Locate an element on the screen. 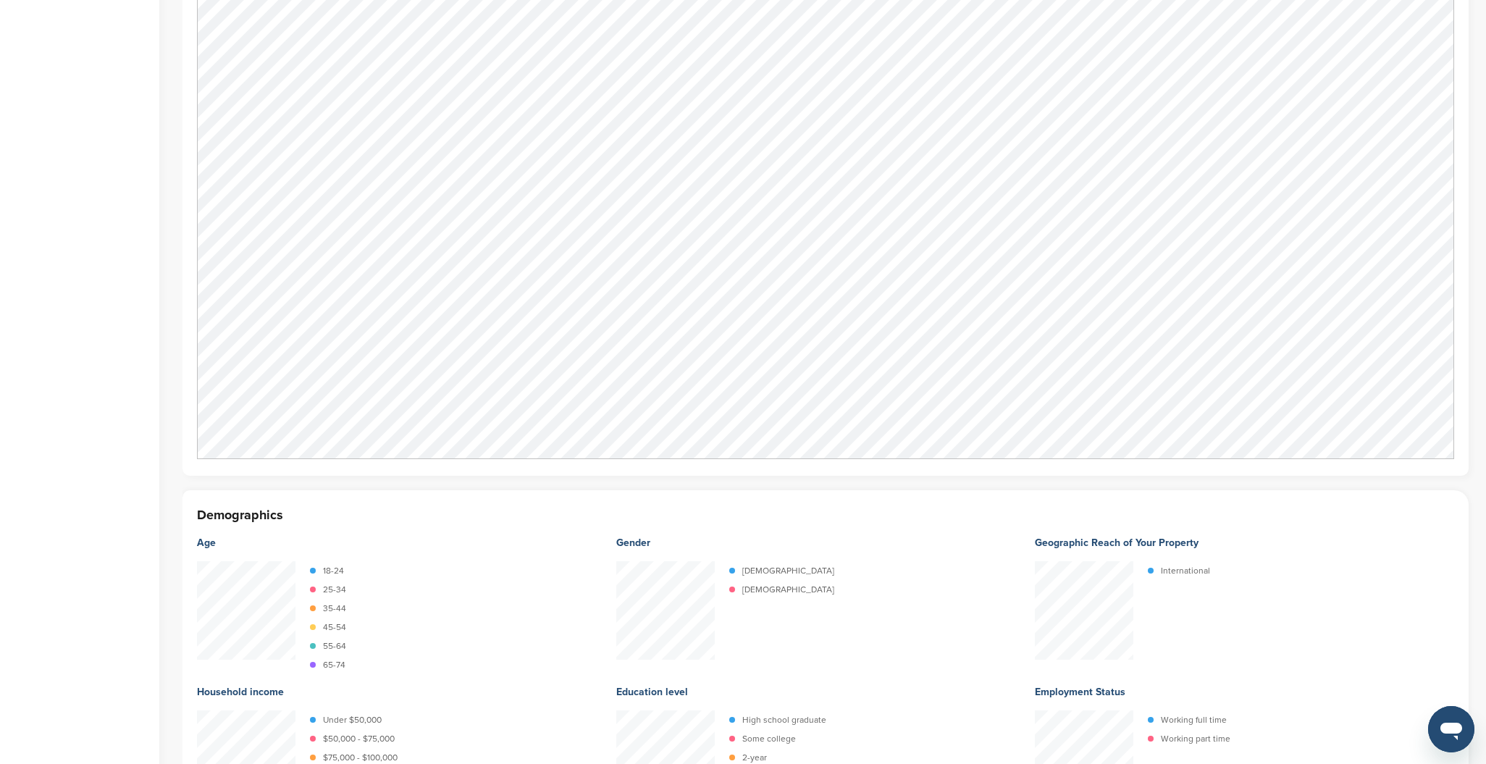  div: Age is located at coordinates (406, 543).